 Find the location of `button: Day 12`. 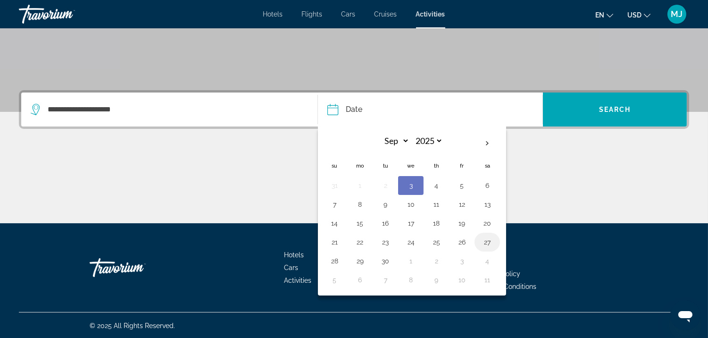

button: Day 12 is located at coordinates (462, 204).